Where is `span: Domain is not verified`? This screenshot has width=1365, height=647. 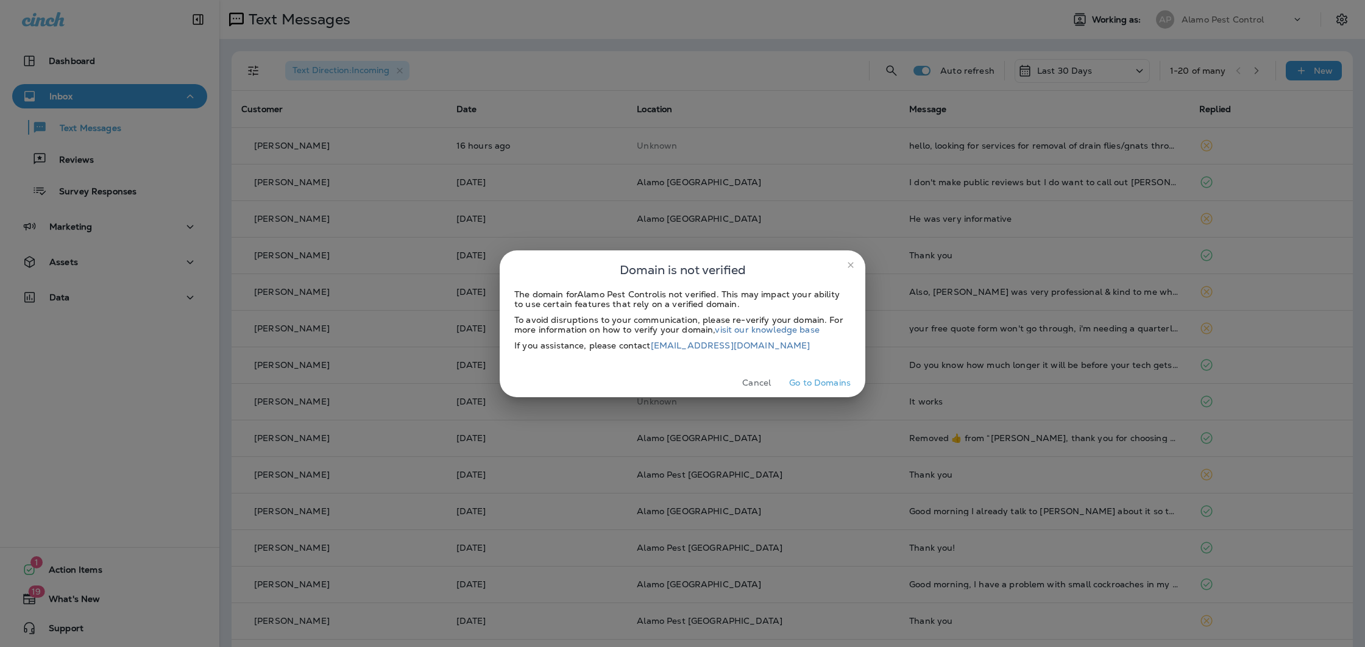
span: Domain is not verified is located at coordinates (683, 270).